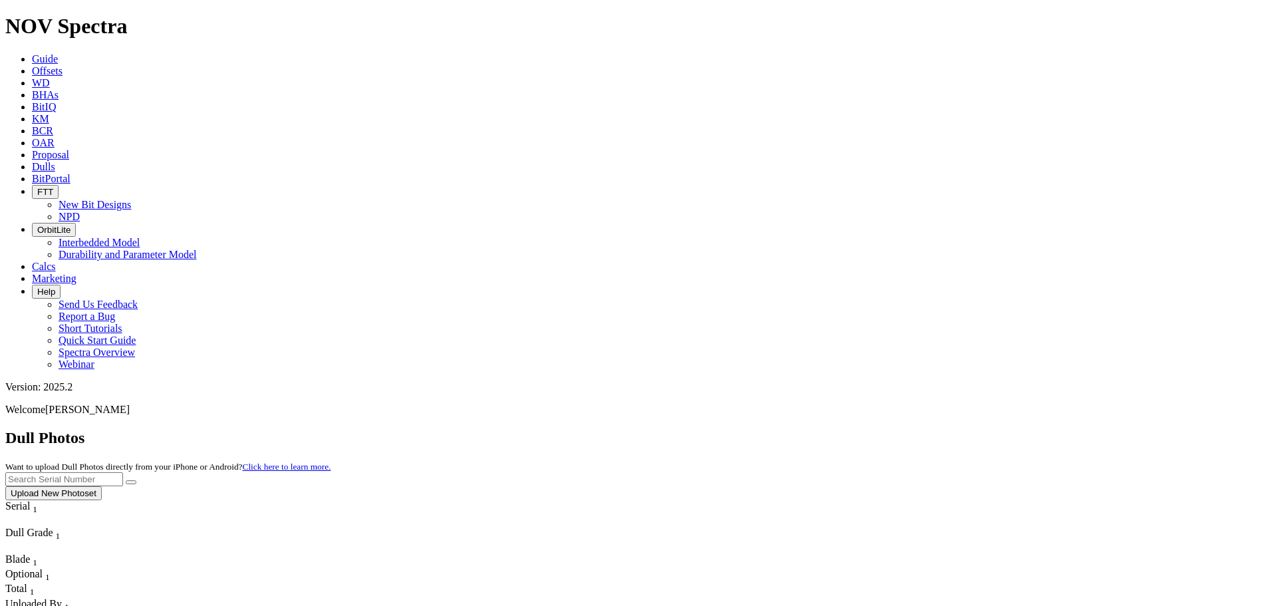  I want to click on span: WD, so click(41, 82).